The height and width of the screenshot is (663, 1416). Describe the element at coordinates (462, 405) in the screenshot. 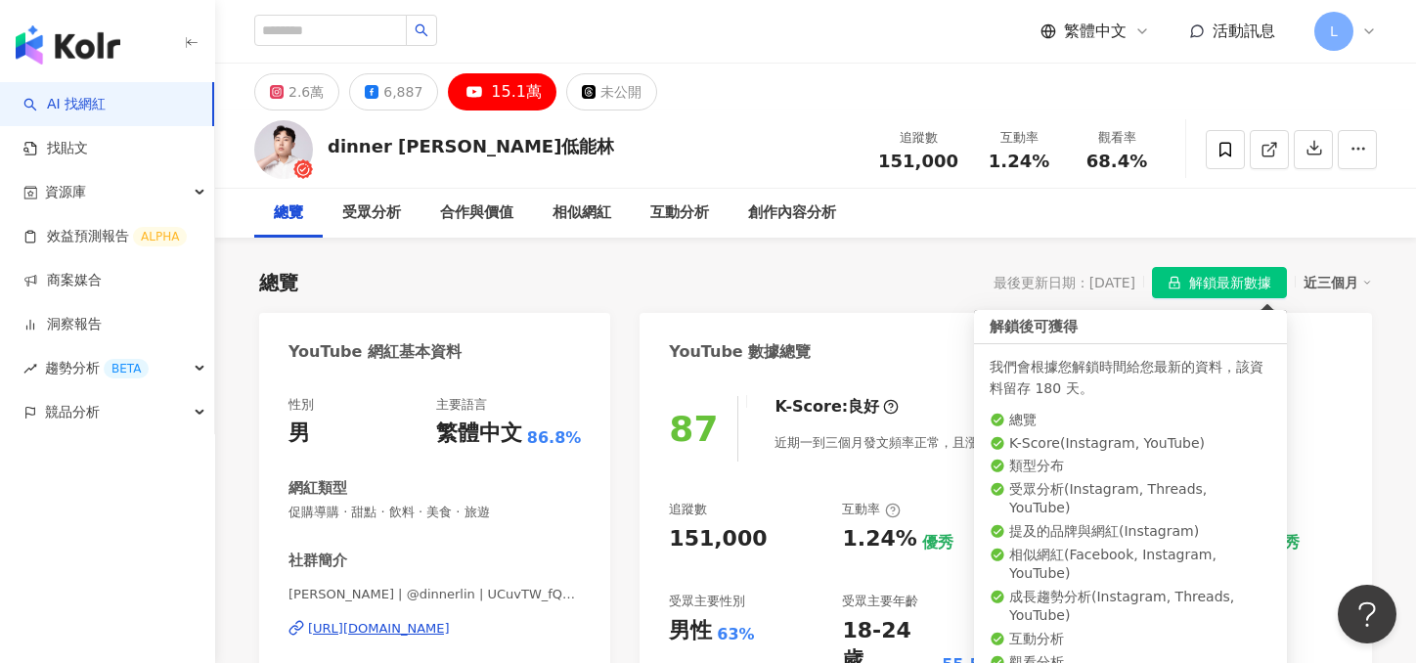

I see `div: 主要語言` at that location.